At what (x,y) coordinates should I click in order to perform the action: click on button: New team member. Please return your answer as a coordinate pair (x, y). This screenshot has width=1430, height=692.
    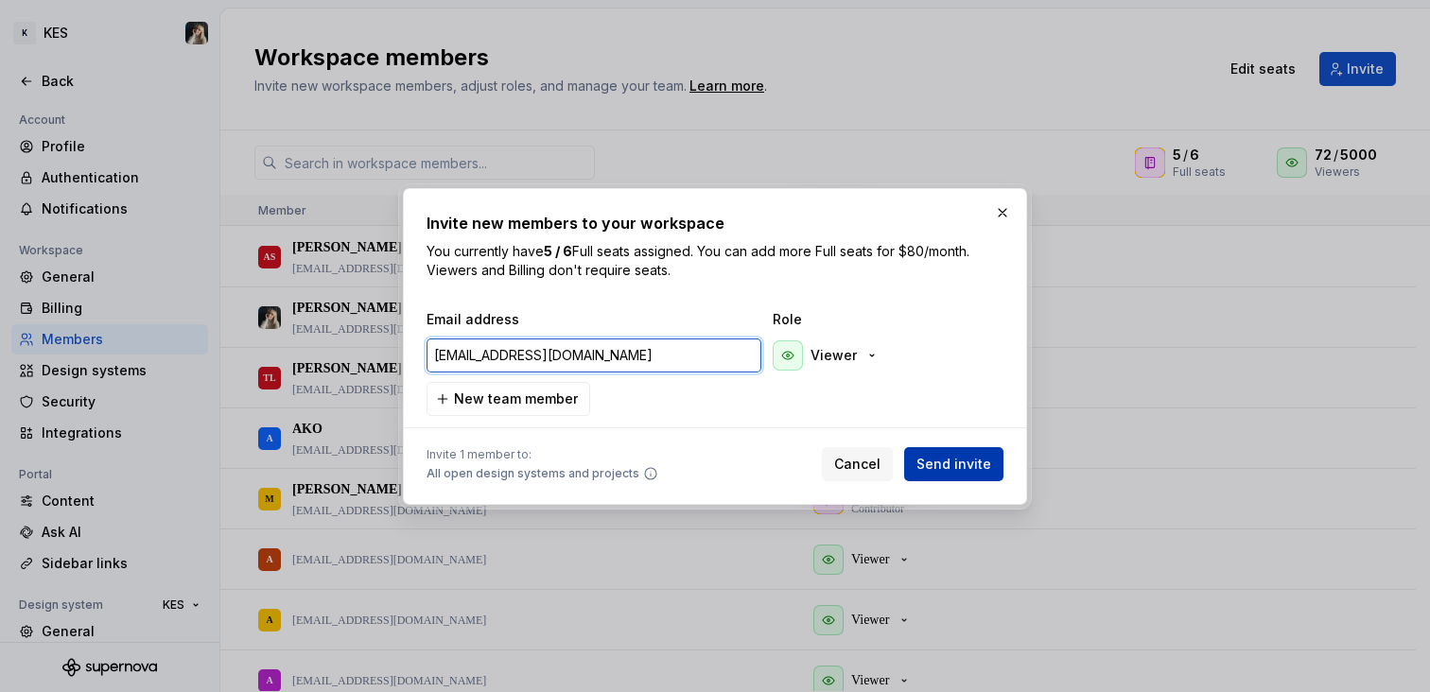
    Looking at the image, I should click on (508, 399).